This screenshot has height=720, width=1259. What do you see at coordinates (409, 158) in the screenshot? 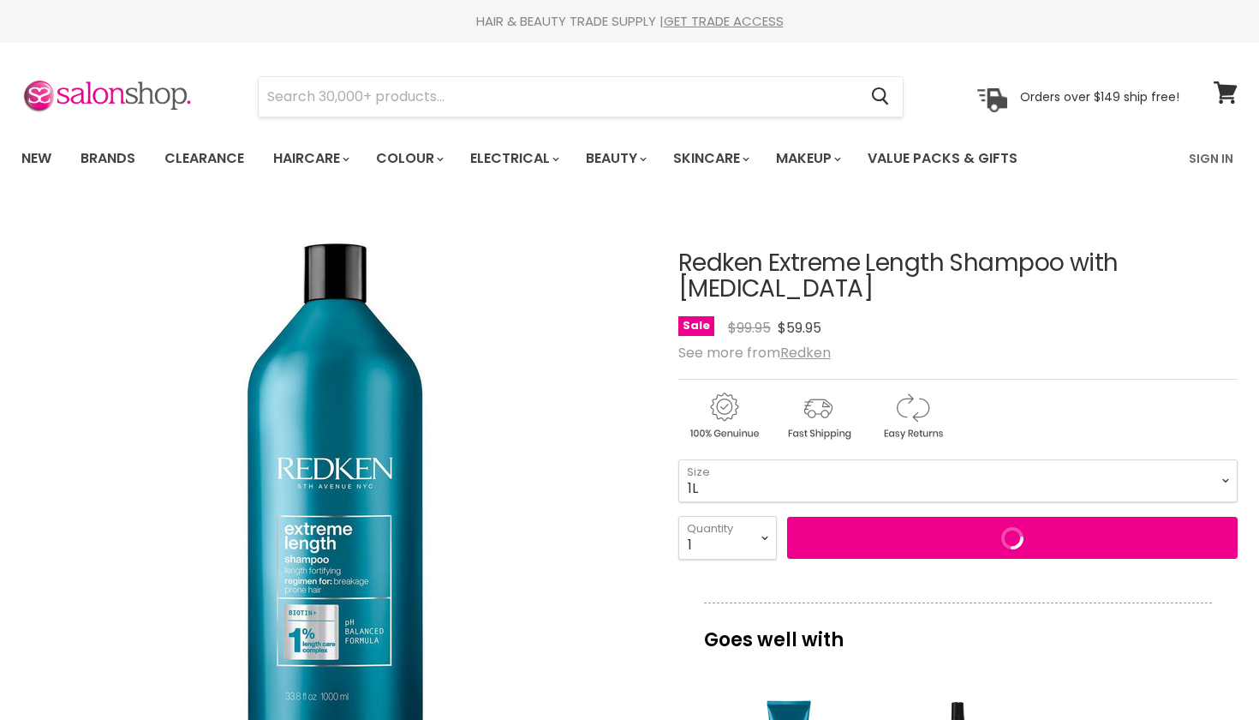
I see `a: Colour` at bounding box center [409, 158].